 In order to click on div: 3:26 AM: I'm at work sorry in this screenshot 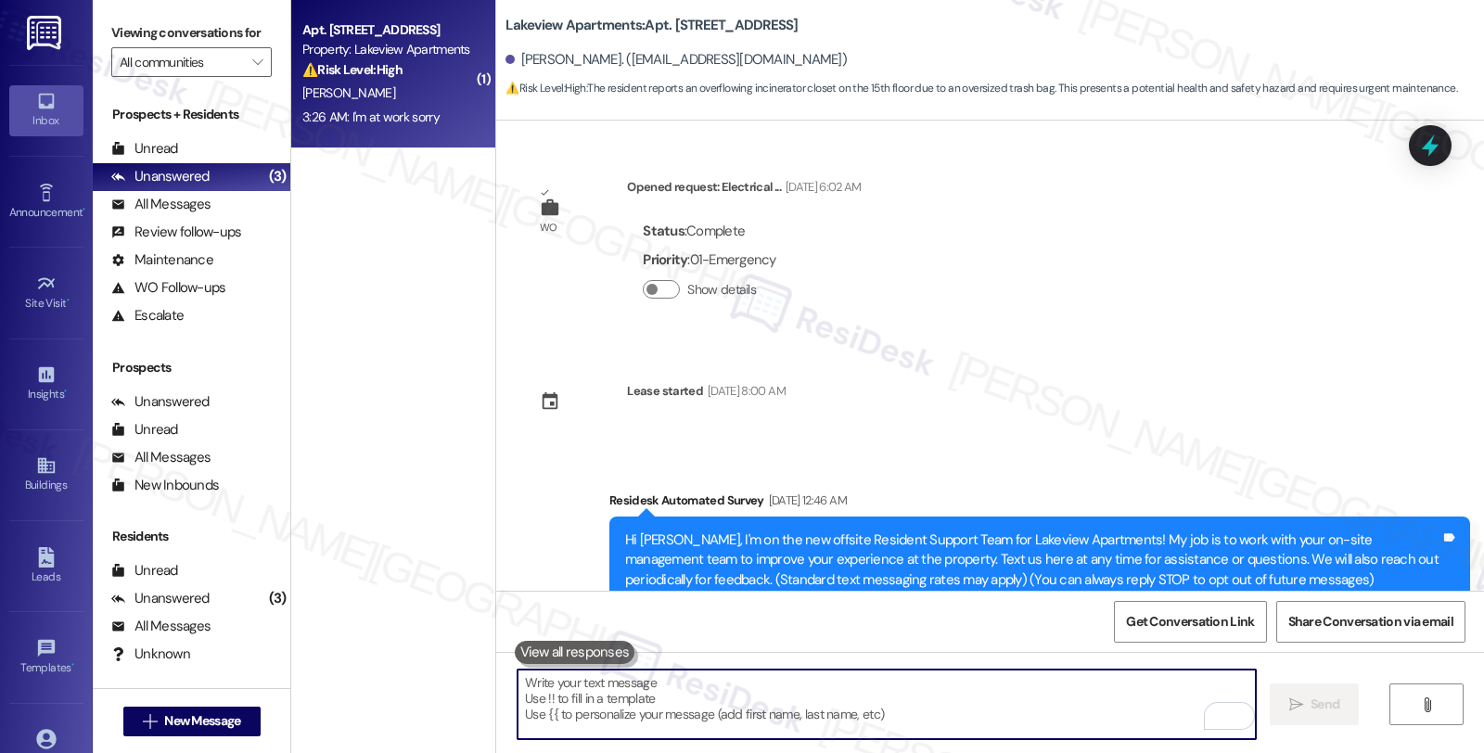, I will do `click(371, 117)`.